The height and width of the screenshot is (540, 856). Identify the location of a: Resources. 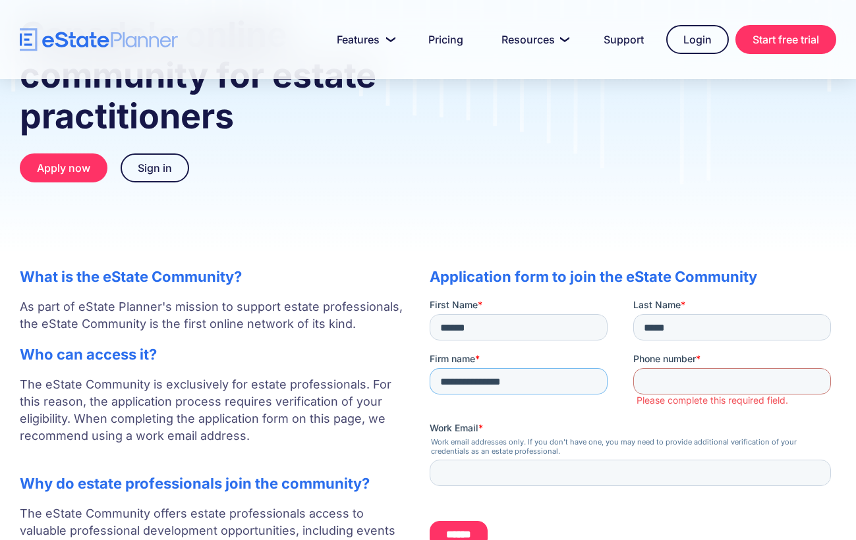
(533, 40).